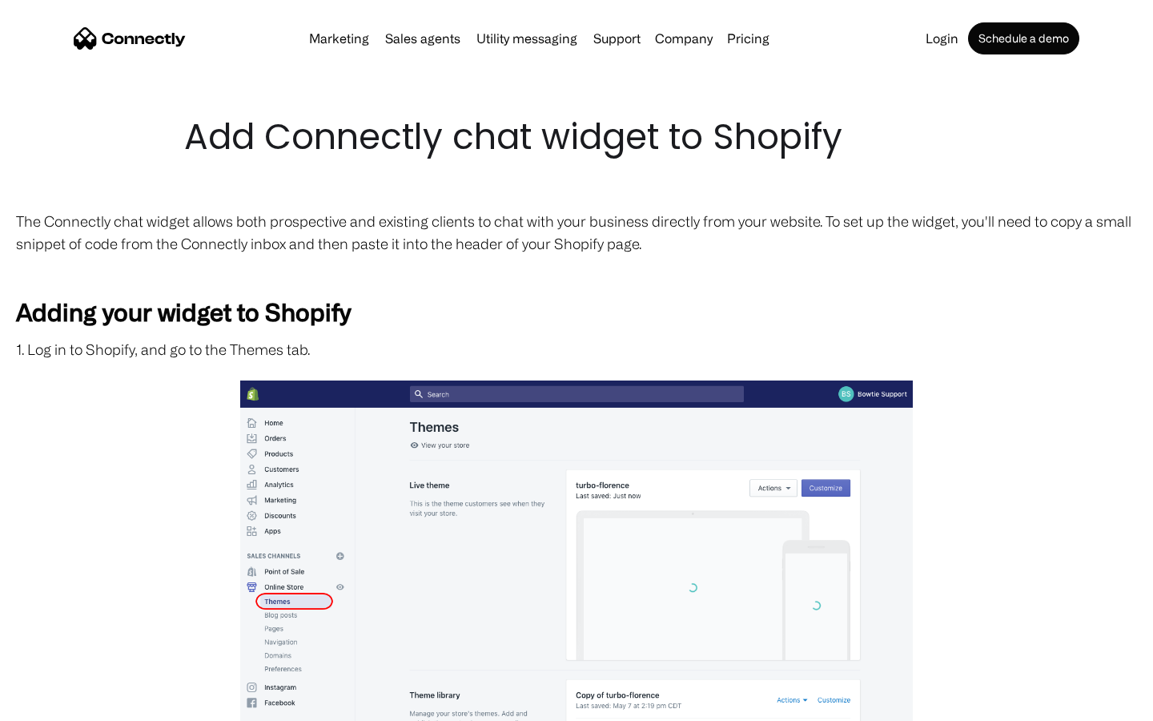 This screenshot has height=721, width=1153. I want to click on strong: Adding your widget to Shopify, so click(183, 312).